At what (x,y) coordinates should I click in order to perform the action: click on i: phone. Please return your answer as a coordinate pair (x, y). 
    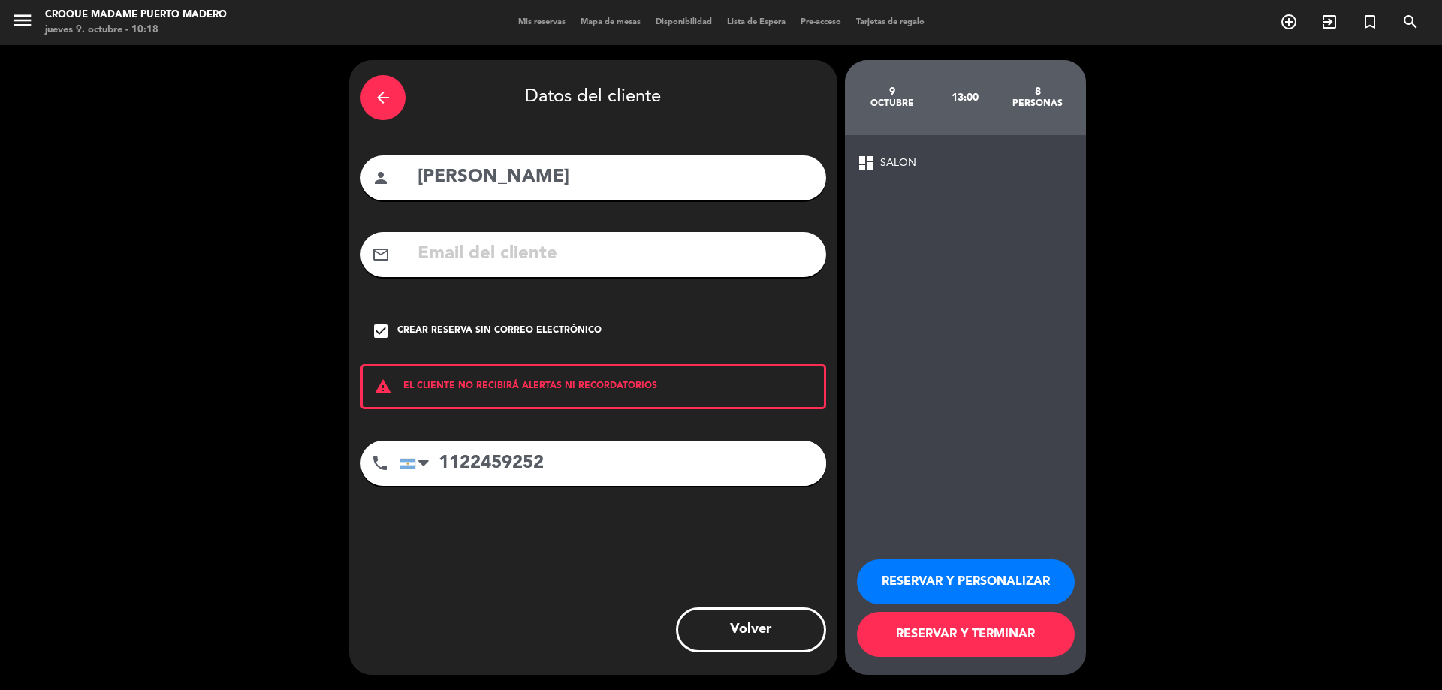
    Looking at the image, I should click on (380, 463).